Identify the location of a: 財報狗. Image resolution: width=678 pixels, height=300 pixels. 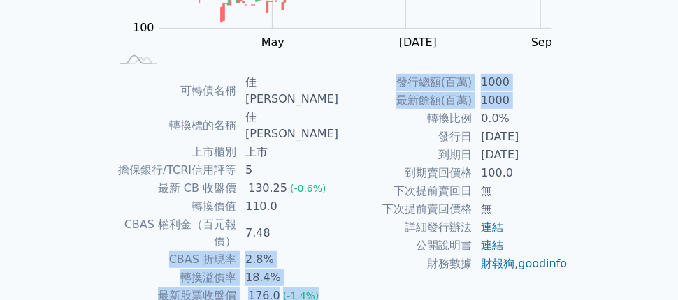
(497, 263).